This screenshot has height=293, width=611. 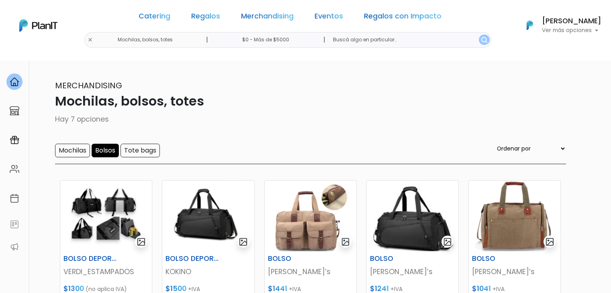 I want to click on p: Merchandising, so click(x=306, y=86).